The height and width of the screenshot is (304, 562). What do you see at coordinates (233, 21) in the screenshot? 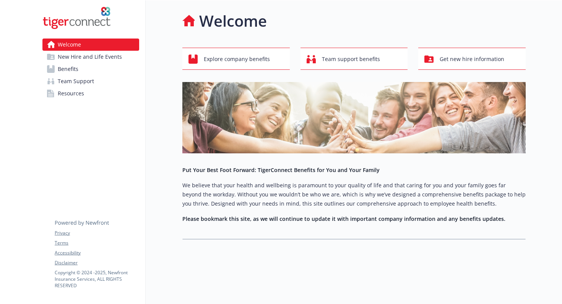
I see `h1: Welcome` at bounding box center [233, 21].